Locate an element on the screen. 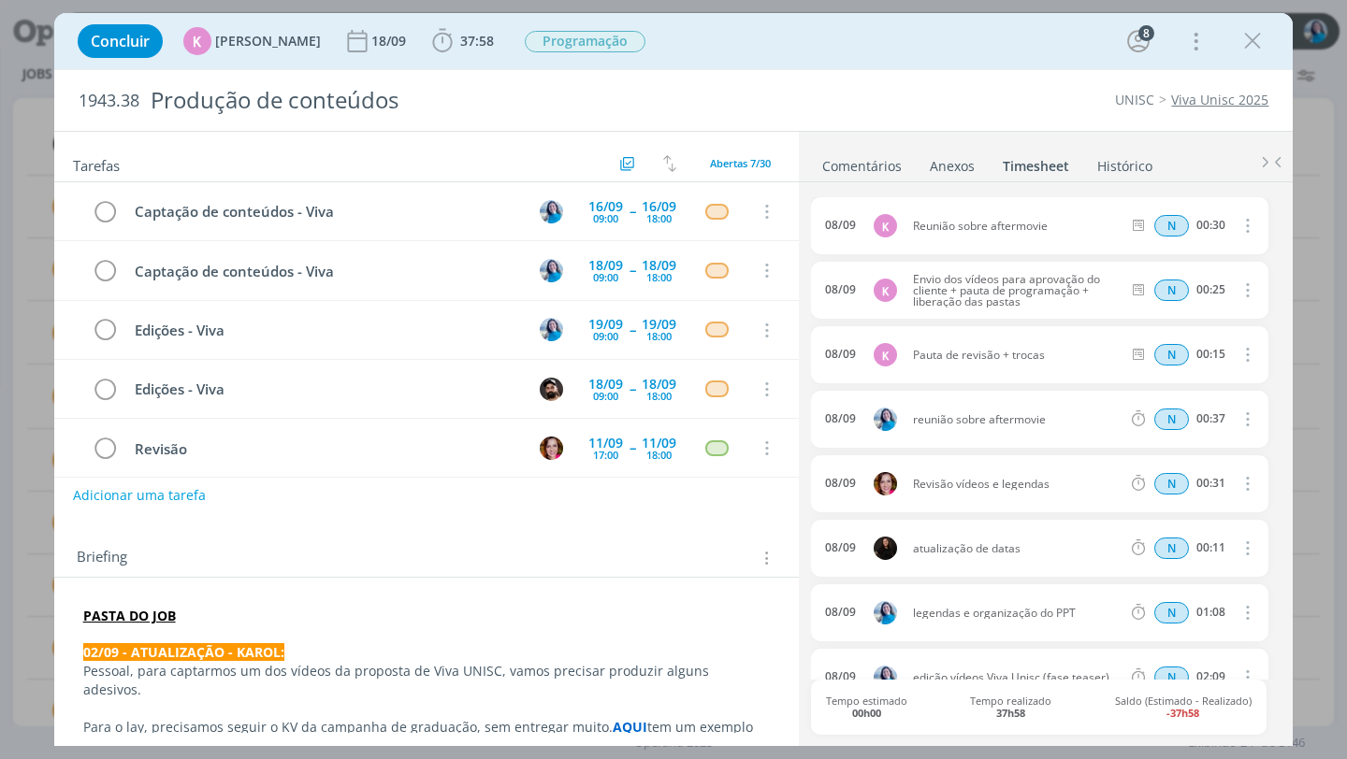  div: K is located at coordinates (885, 225).